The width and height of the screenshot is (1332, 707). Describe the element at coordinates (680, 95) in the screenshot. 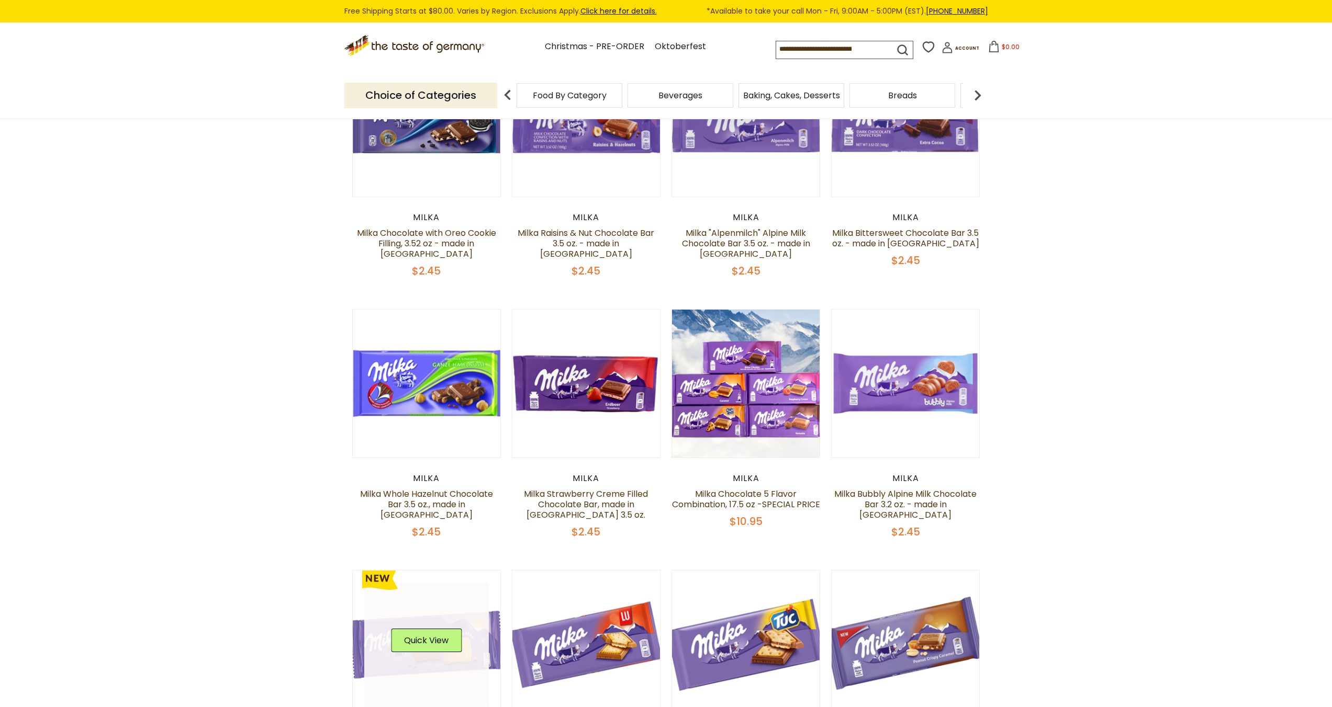

I see `a: Beverages` at that location.